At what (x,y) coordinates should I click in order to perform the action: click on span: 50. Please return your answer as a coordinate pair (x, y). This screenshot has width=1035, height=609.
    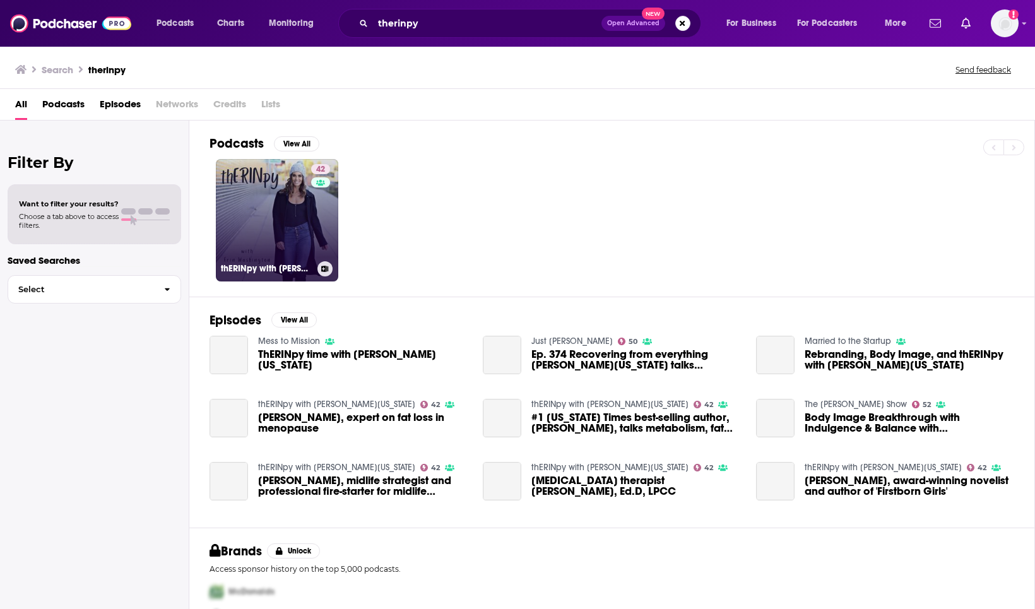
    Looking at the image, I should click on (633, 341).